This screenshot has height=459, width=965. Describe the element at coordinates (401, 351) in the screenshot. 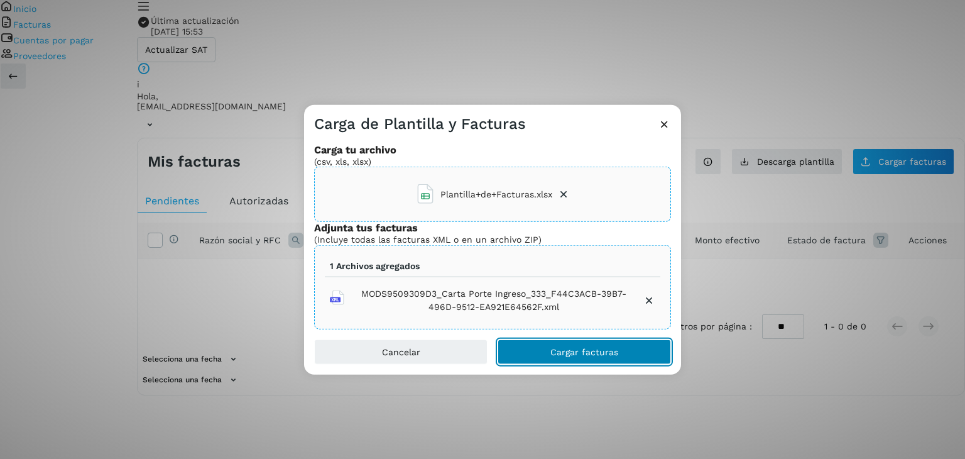

I see `span: Cancelar` at that location.